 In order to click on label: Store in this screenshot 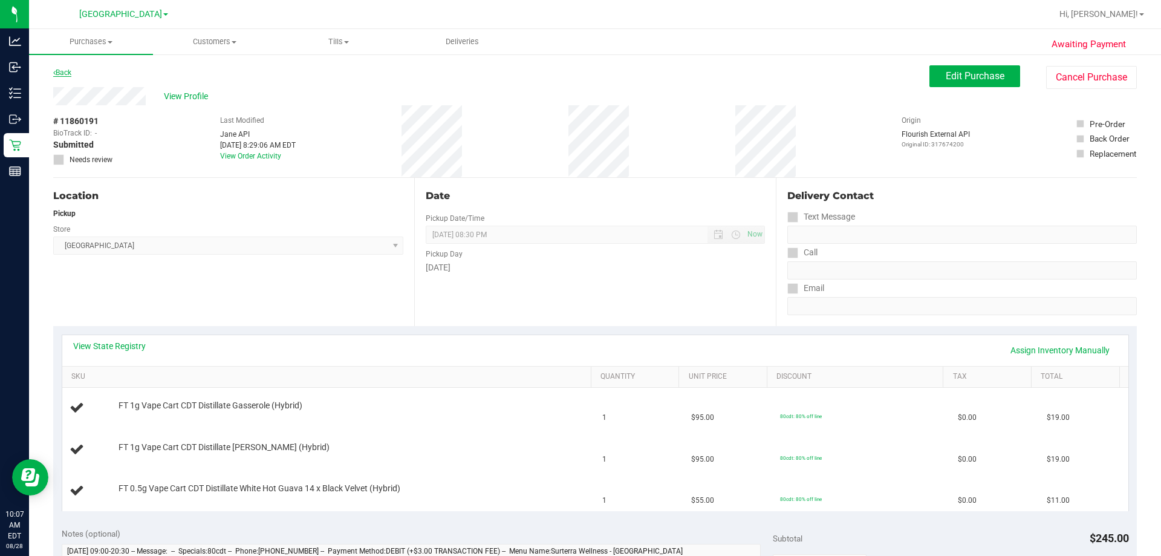, I will do `click(62, 229)`.